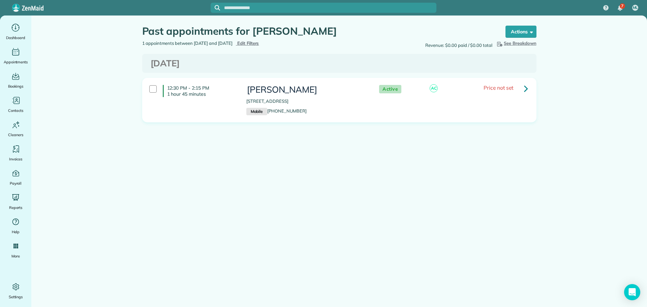 The height and width of the screenshot is (307, 647). I want to click on span: AC, so click(434, 88).